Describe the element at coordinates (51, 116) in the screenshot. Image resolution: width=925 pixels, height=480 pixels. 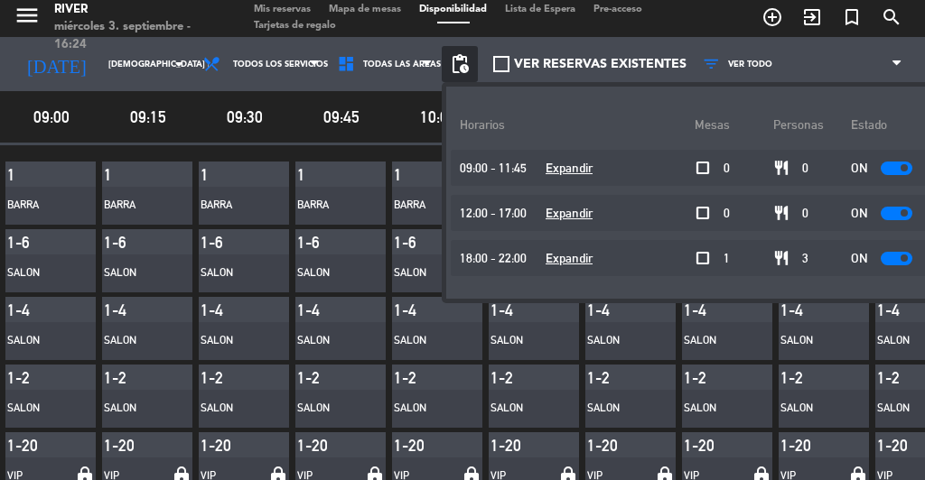
I see `span: 09:00` at that location.